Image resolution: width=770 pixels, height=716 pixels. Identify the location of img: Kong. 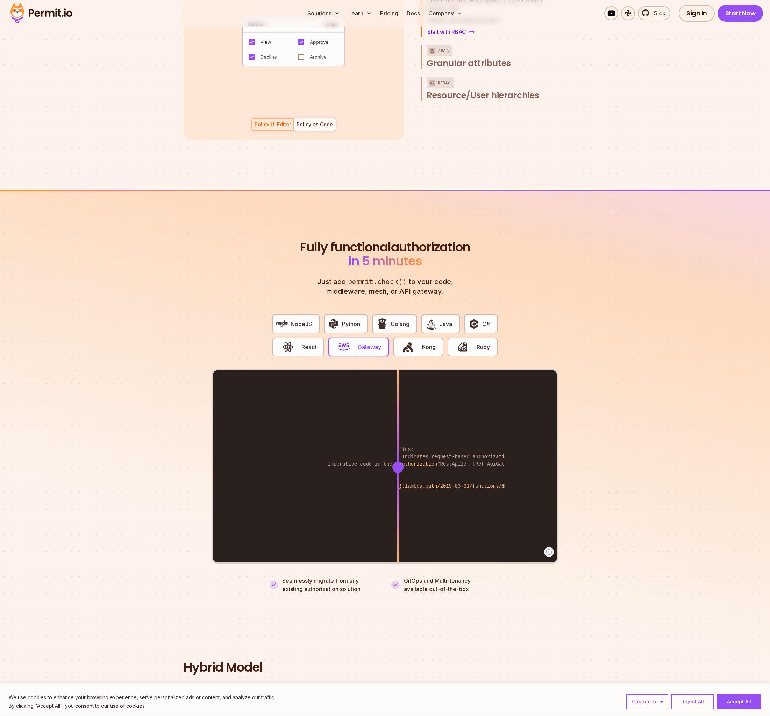
(408, 347).